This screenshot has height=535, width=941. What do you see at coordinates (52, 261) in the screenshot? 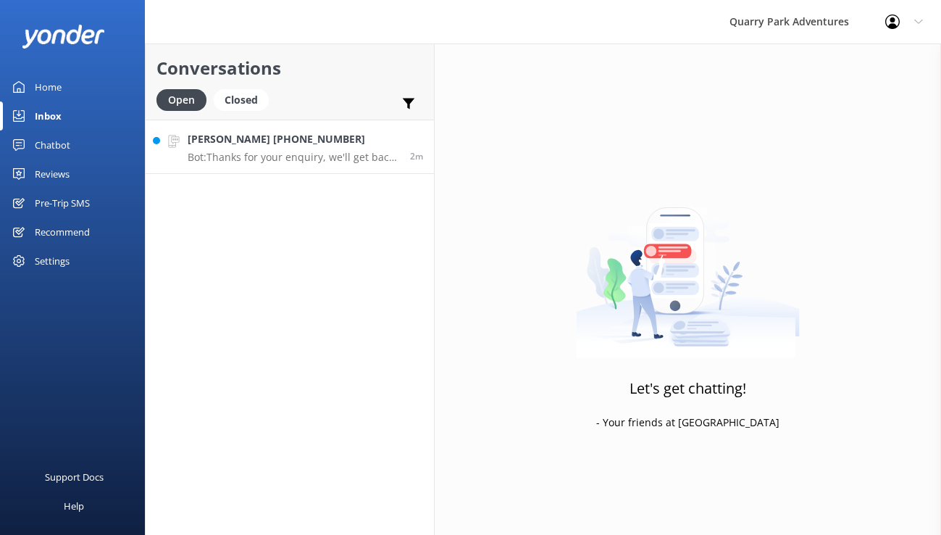
I see `div: Settings` at bounding box center [52, 261].